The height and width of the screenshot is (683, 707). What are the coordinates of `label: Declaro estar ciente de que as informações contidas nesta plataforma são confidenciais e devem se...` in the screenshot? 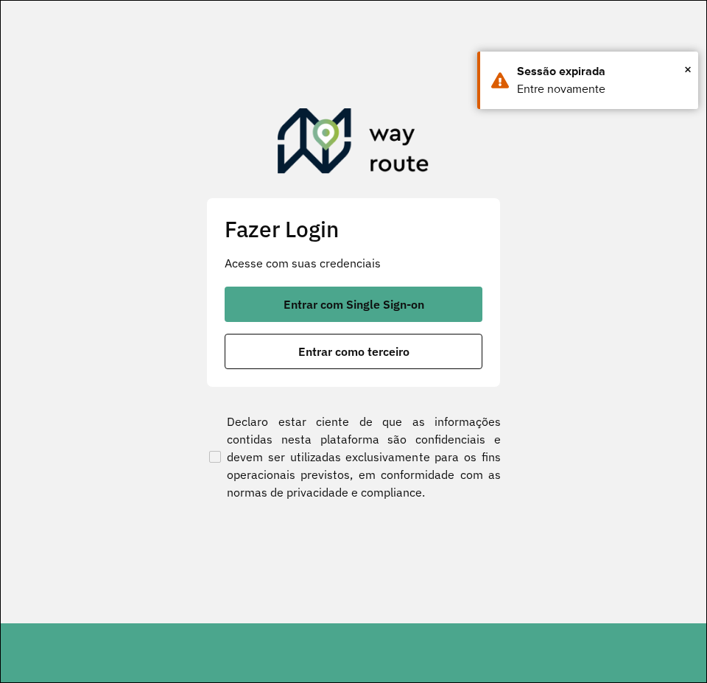 It's located at (354, 457).